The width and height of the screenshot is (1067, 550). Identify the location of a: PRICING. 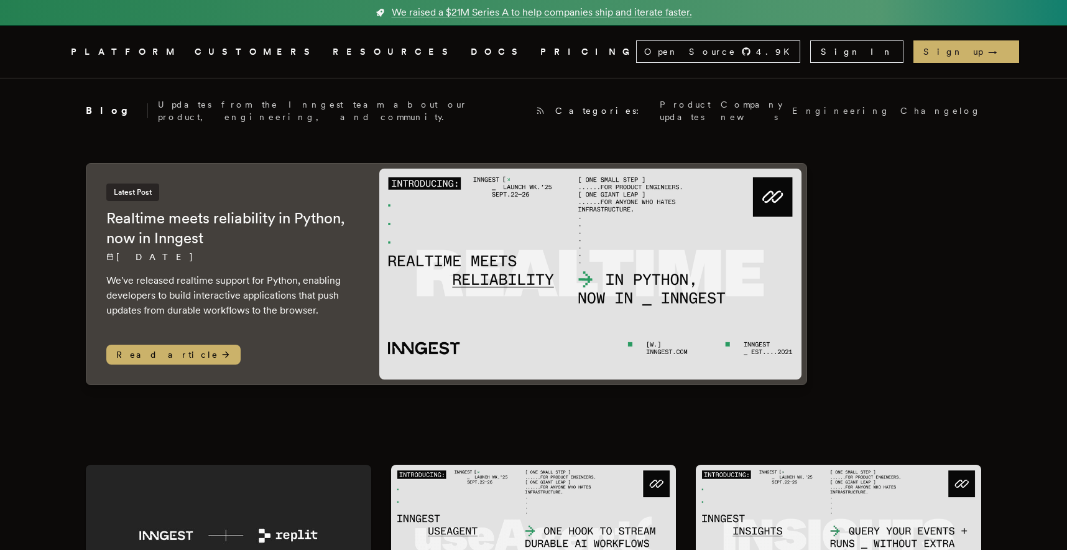
(588, 52).